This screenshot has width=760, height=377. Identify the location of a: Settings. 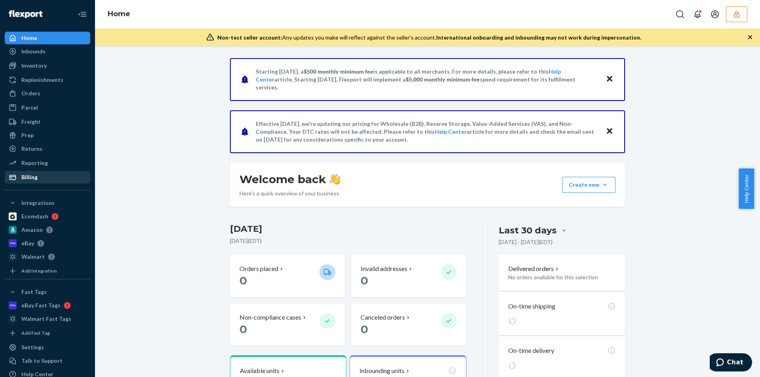
(48, 348).